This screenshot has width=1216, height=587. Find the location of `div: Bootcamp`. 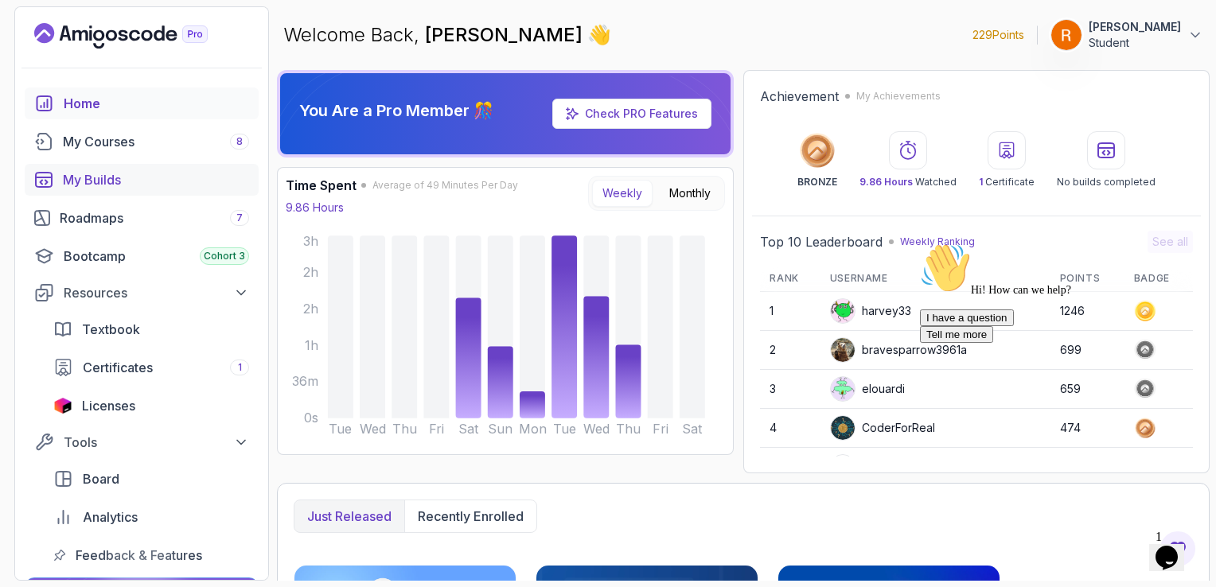

div: Bootcamp is located at coordinates (156, 256).